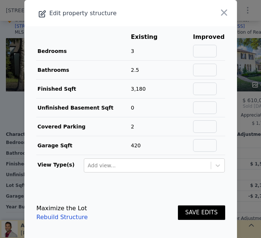 The width and height of the screenshot is (261, 238). Describe the element at coordinates (83, 145) in the screenshot. I see `td: Garage Sqft` at that location.